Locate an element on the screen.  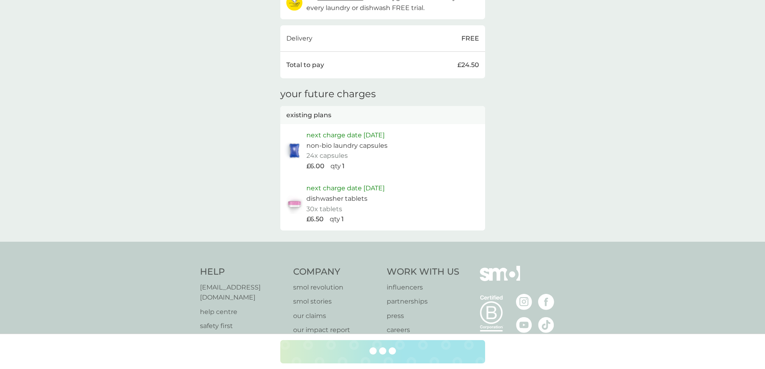
p: 30x tablets is located at coordinates (324, 209).